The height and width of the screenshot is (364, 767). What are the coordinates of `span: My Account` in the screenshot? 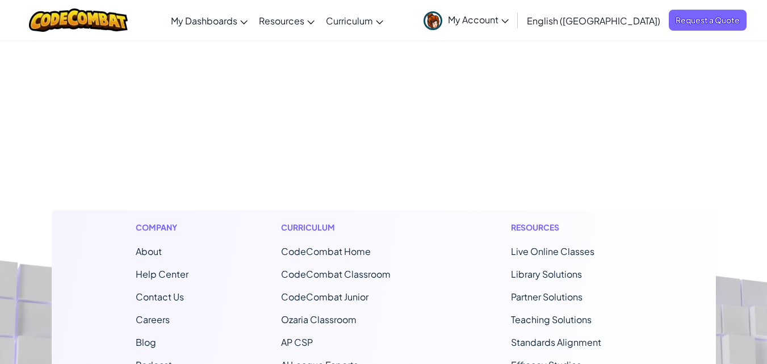 It's located at (478, 19).